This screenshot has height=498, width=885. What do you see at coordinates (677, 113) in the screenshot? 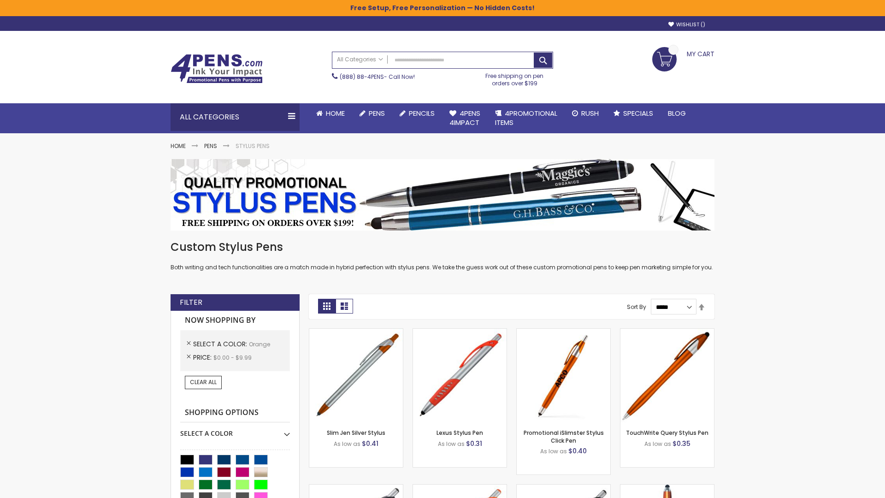
I see `a: Blog` at bounding box center [677, 113].